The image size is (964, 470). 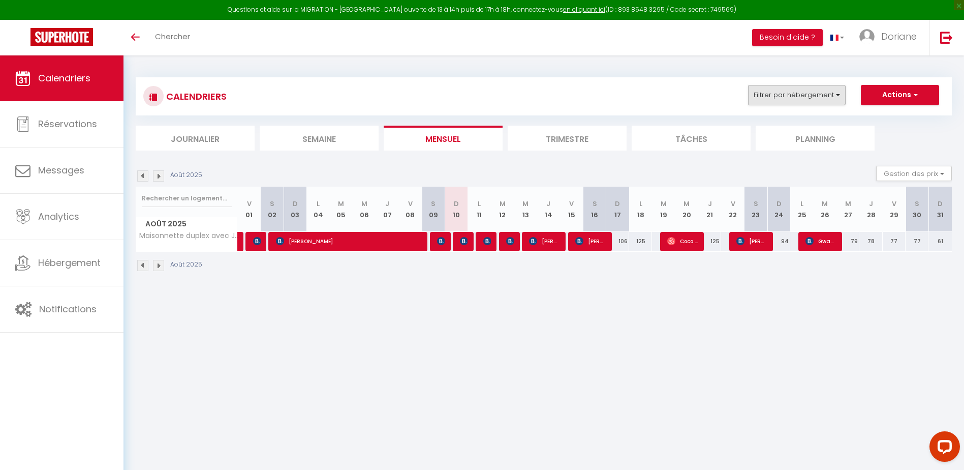 I want to click on th: 06, so click(x=364, y=209).